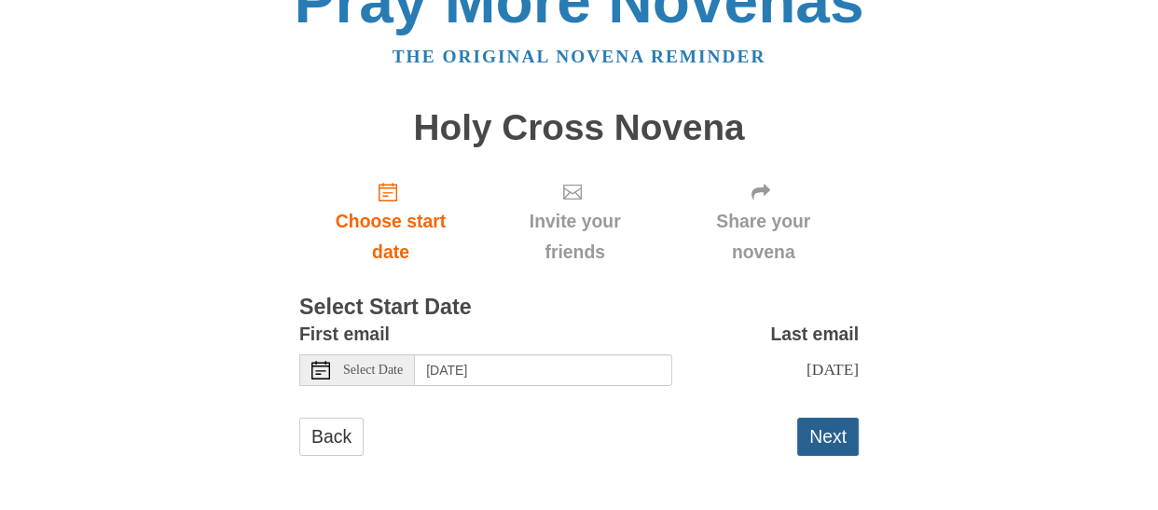  I want to click on h1: Holy Cross Novena, so click(579, 128).